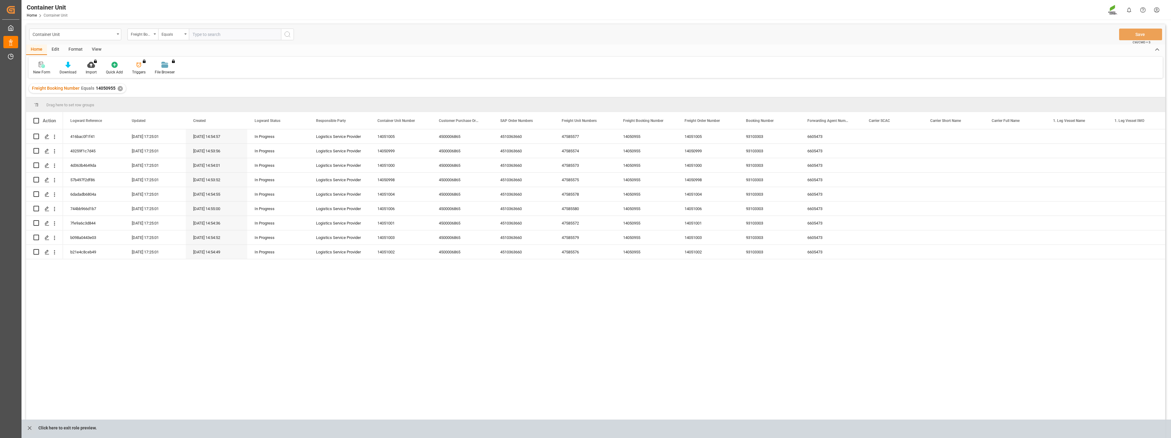 The height and width of the screenshot is (438, 1171). What do you see at coordinates (1006, 121) in the screenshot?
I see `span: Carrier Full Name` at bounding box center [1006, 121].